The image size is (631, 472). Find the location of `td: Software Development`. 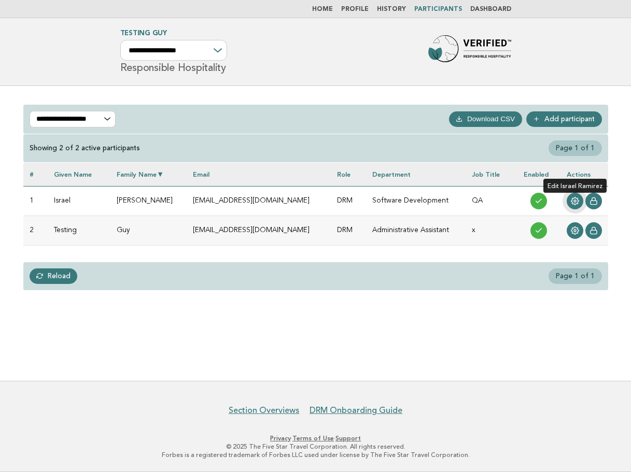

td: Software Development is located at coordinates (416, 201).